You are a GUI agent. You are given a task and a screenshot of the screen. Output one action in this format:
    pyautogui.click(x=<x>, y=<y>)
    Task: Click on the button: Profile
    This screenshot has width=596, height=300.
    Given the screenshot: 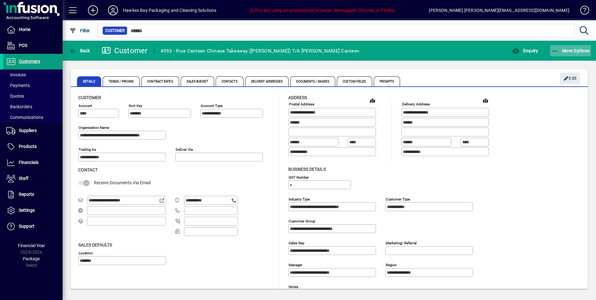 What is the action you would take?
    pyautogui.click(x=113, y=10)
    